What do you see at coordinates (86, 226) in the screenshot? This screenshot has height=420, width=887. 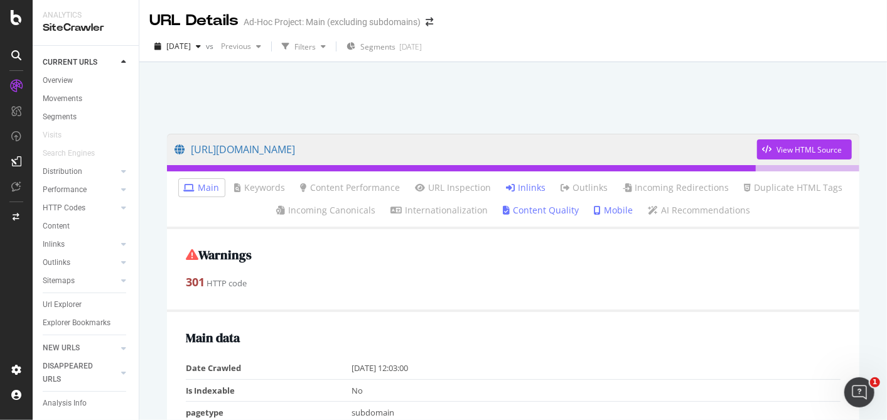 I see `a: Content` at bounding box center [86, 226].